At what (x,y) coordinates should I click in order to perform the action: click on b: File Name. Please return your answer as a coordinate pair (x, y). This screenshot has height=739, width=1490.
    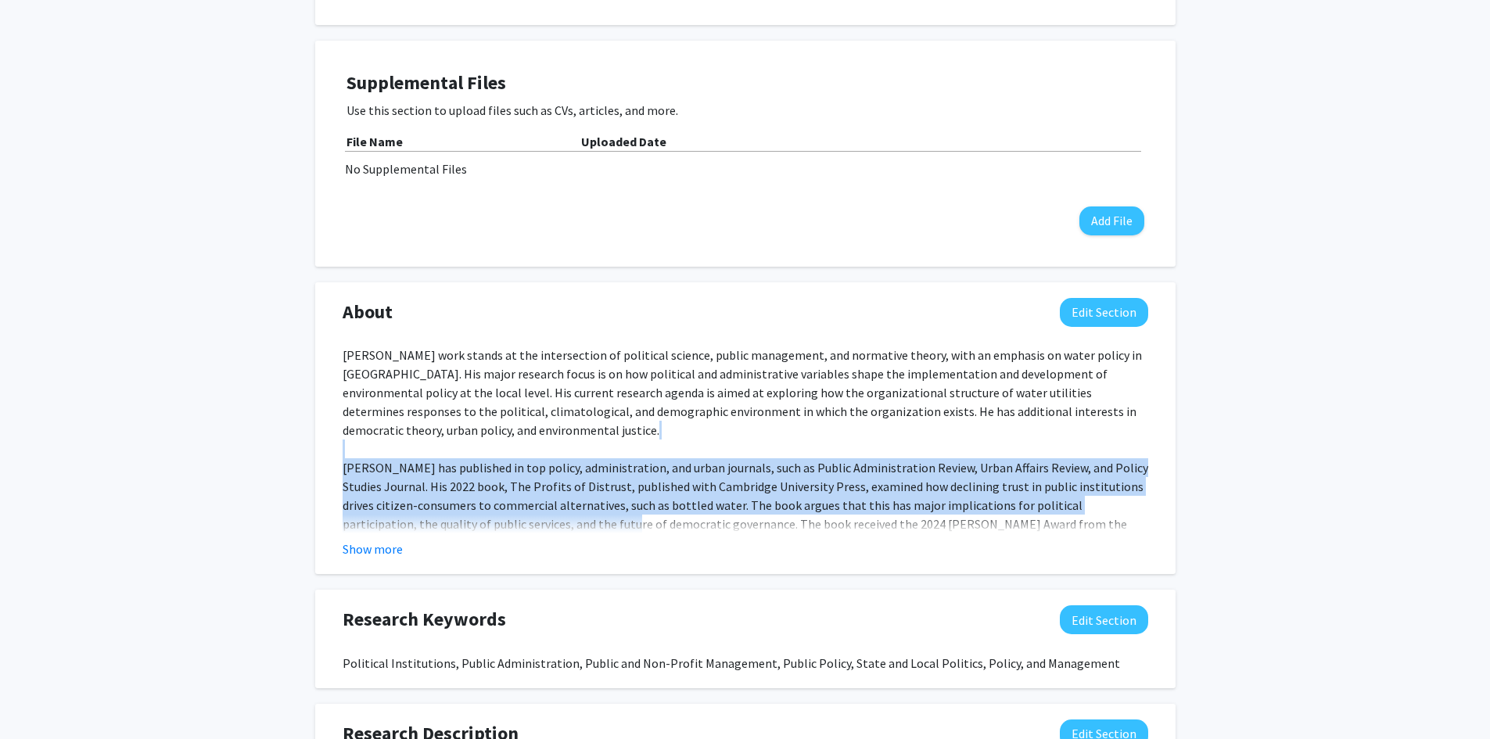
    Looking at the image, I should click on (375, 142).